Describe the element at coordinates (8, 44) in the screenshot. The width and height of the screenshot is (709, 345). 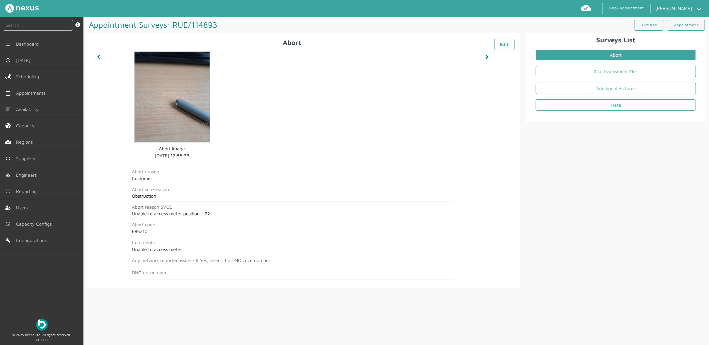
I see `img: md-desktop.svg` at that location.